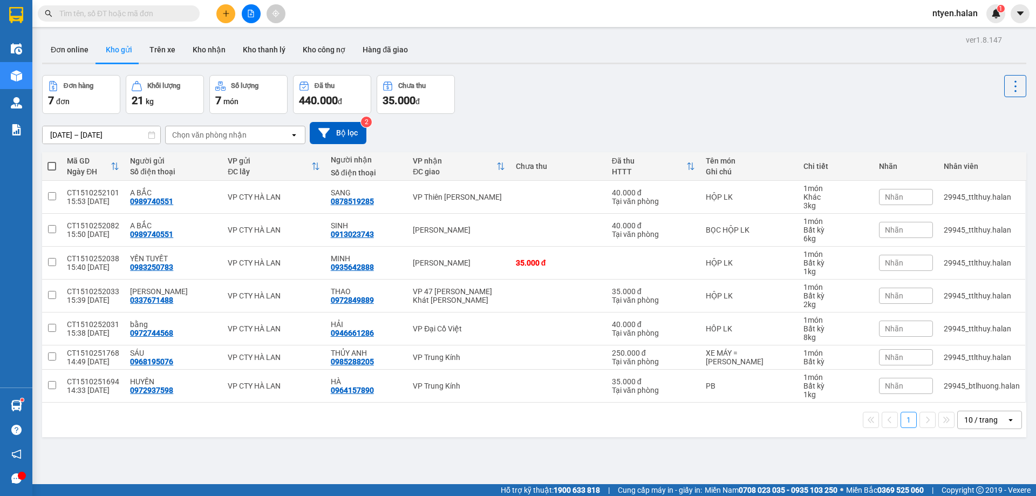  I want to click on span: 440.000, so click(318, 100).